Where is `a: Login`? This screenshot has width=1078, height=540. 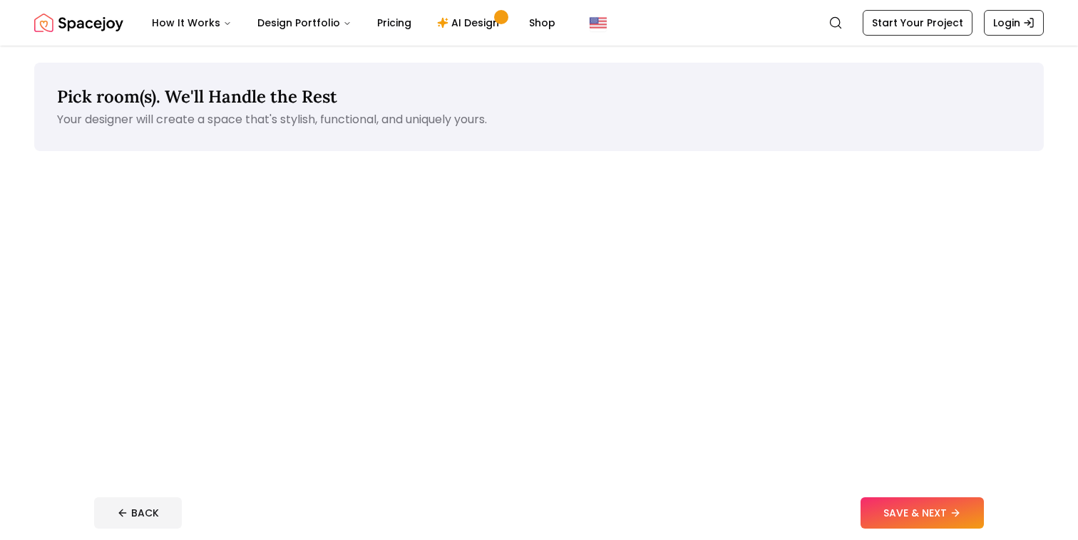 a: Login is located at coordinates (1013, 23).